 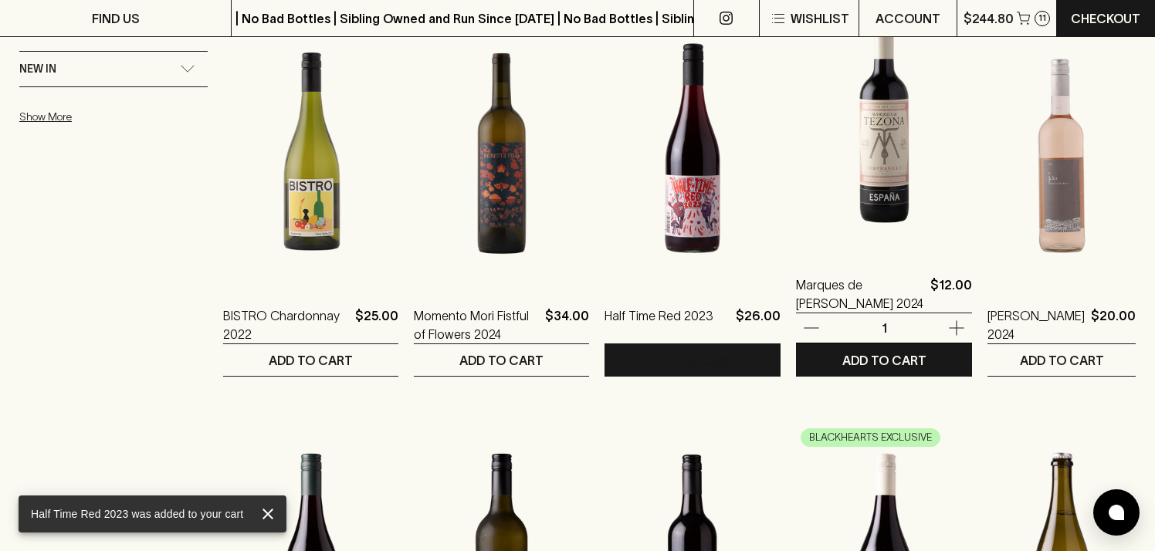 I want to click on div: New In, so click(x=114, y=69).